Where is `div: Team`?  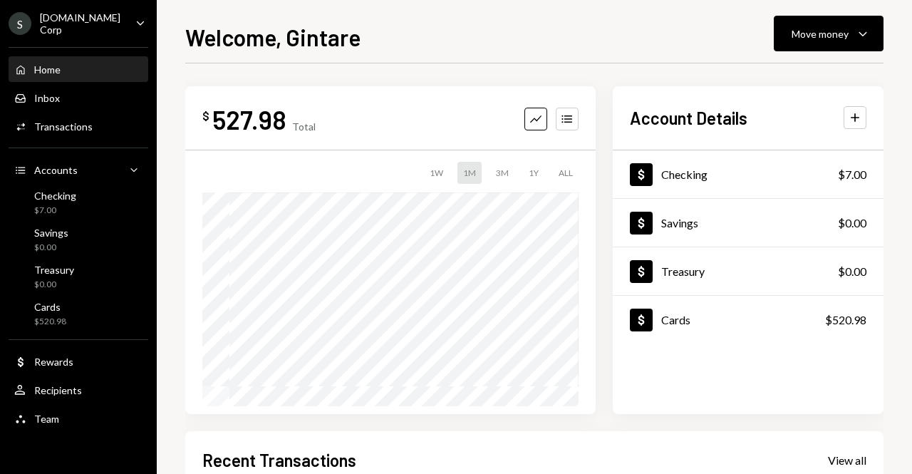
div: Team is located at coordinates (46, 418).